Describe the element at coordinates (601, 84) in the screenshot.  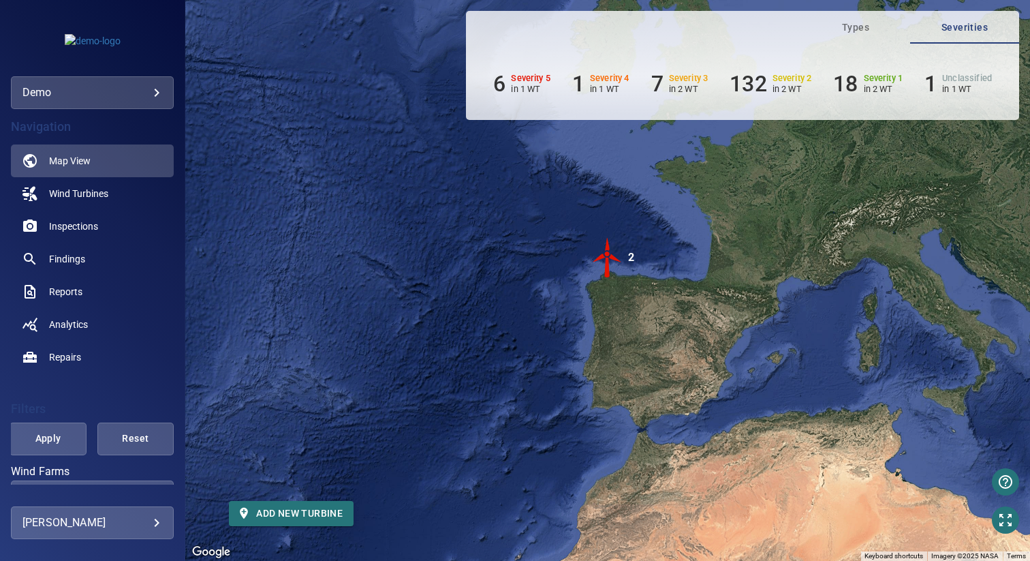
I see `li: Severity 4` at that location.